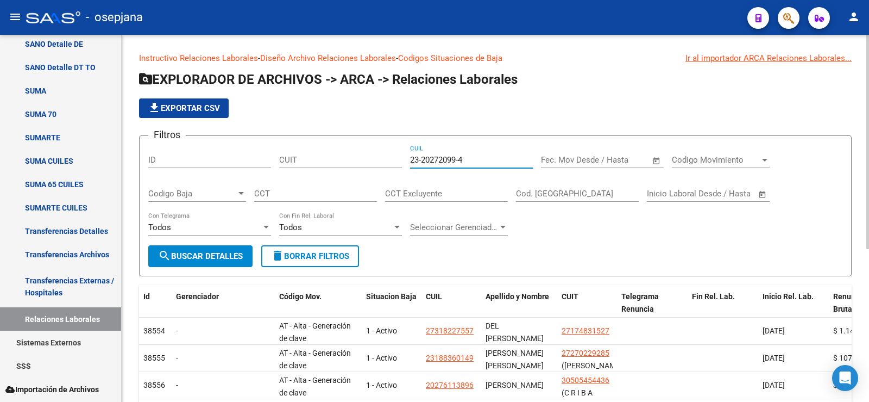 The width and height of the screenshot is (869, 402). Describe the element at coordinates (640, 302) in the screenshot. I see `span: Telegrama Renuncia` at that location.